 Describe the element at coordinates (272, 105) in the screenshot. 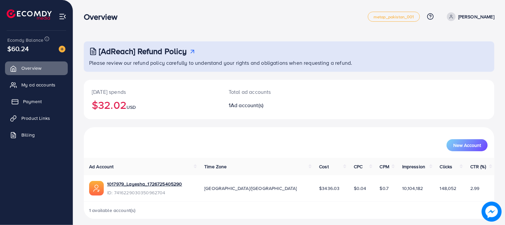

I see `h2: 1` at that location.